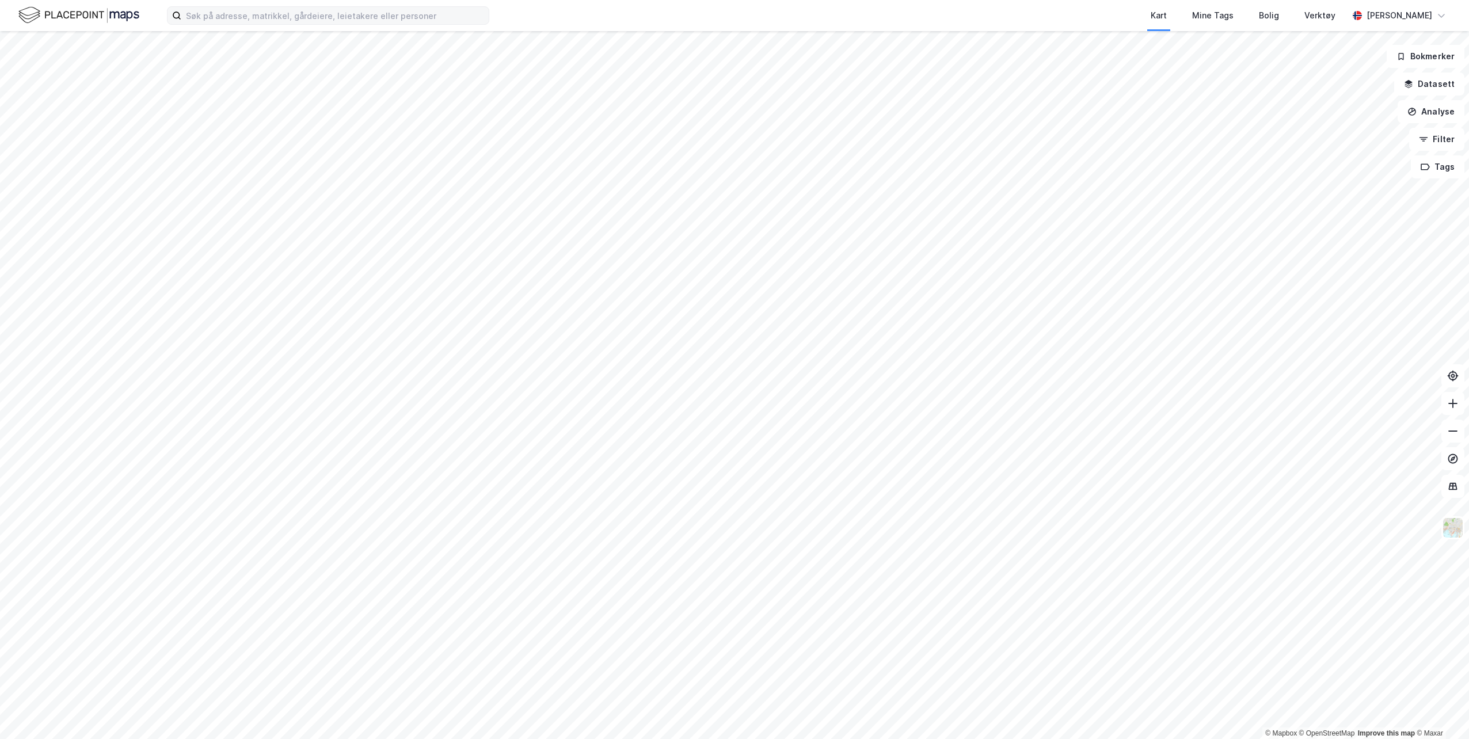  What do you see at coordinates (1440, 711) in the screenshot?
I see `div: Chat Widget` at bounding box center [1440, 711].